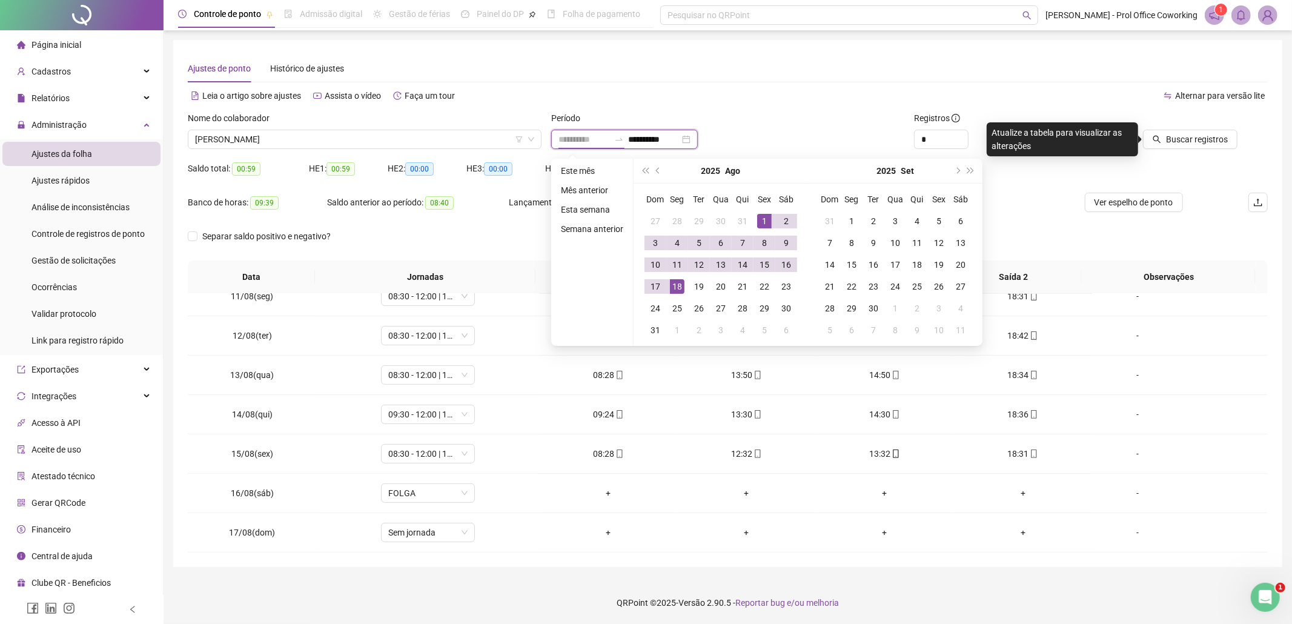 This screenshot has width=1292, height=624. I want to click on span: Reportar bug e/ou melhoria, so click(787, 602).